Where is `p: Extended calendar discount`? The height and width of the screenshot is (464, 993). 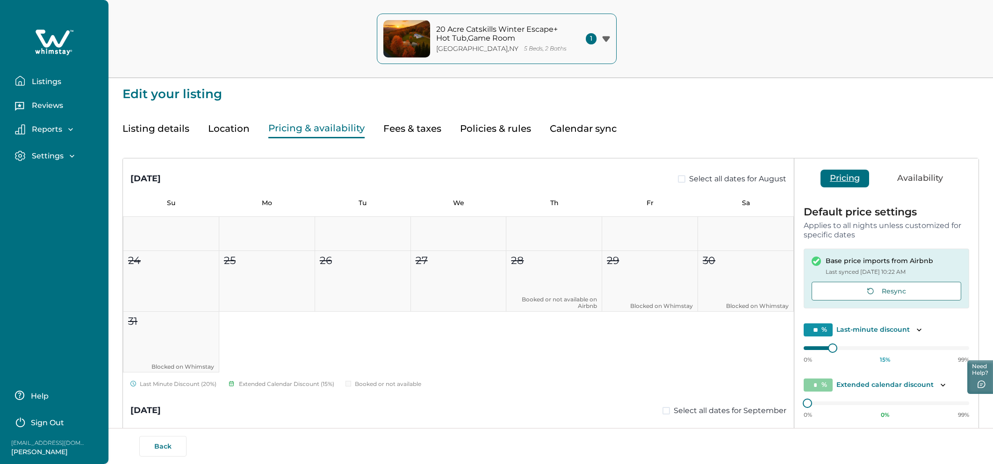 p: Extended calendar discount is located at coordinates (885, 385).